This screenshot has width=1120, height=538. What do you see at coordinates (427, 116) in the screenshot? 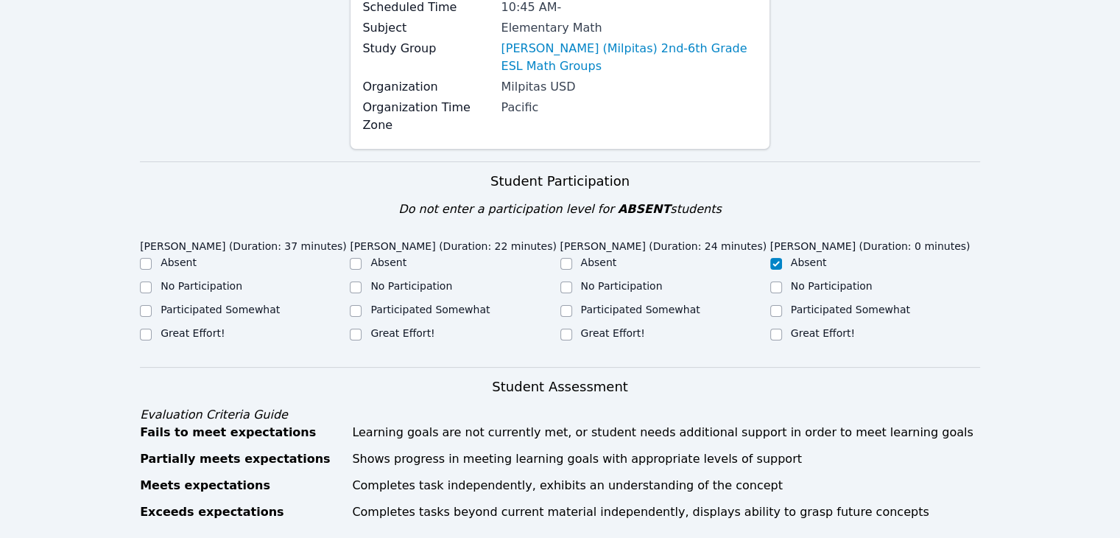
I see `label: Organization Time Zone` at bounding box center [427, 116].